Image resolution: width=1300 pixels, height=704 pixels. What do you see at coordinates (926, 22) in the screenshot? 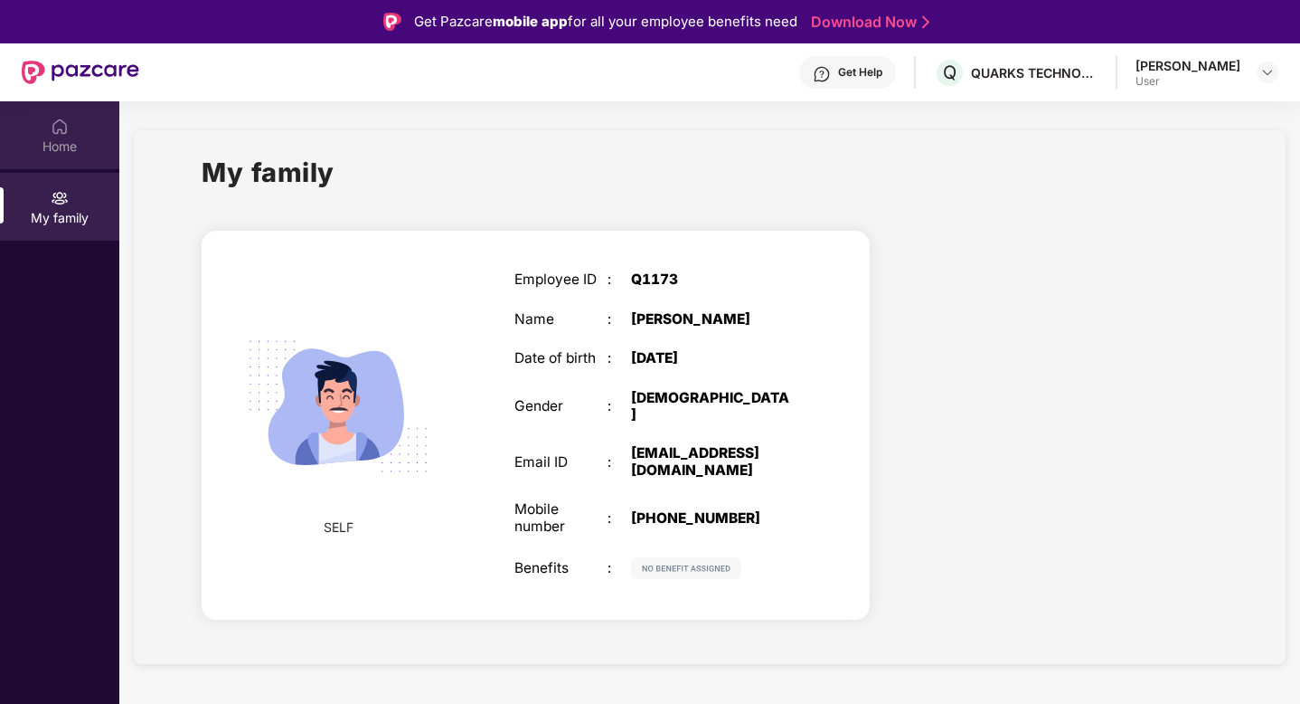
I see `img: Stroke` at bounding box center [926, 22].